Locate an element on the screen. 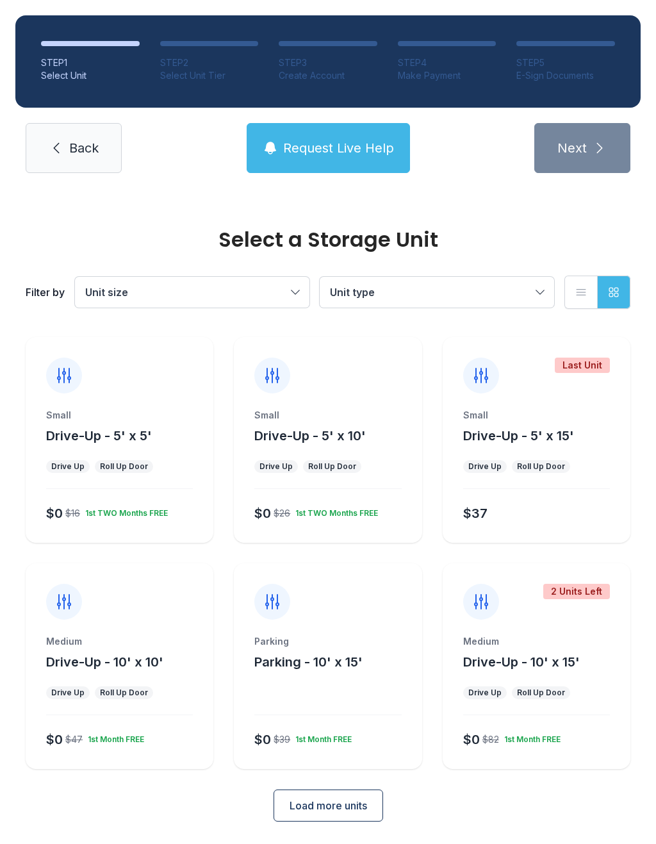 Image resolution: width=656 pixels, height=844 pixels. div: $47 is located at coordinates (74, 740).